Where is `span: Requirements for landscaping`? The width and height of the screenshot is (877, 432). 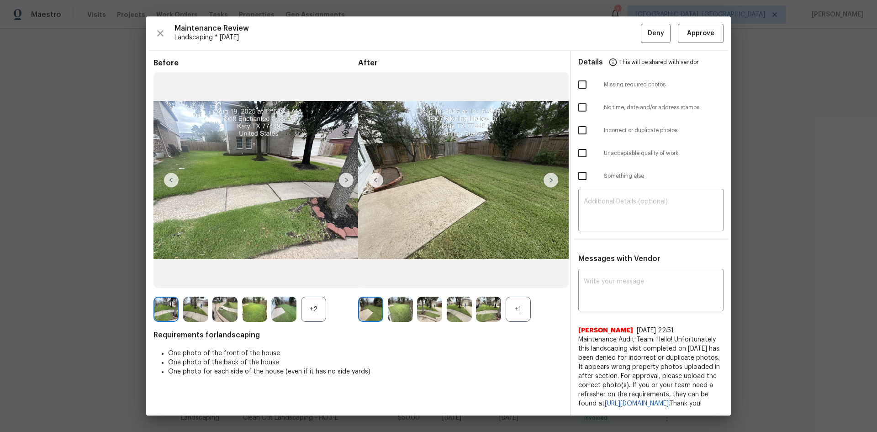 span: Requirements for landscaping is located at coordinates (358, 335).